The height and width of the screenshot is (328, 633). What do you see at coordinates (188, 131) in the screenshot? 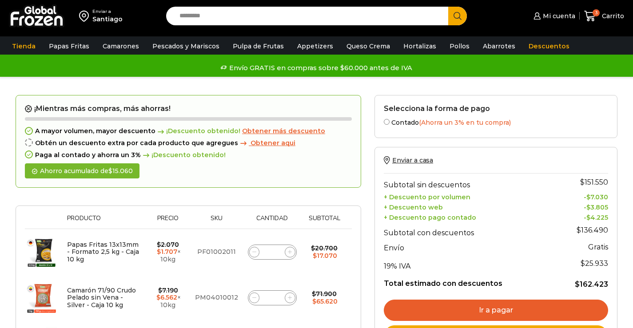
I see `div: A mayor volumen, mayor descuento` at bounding box center [188, 131].